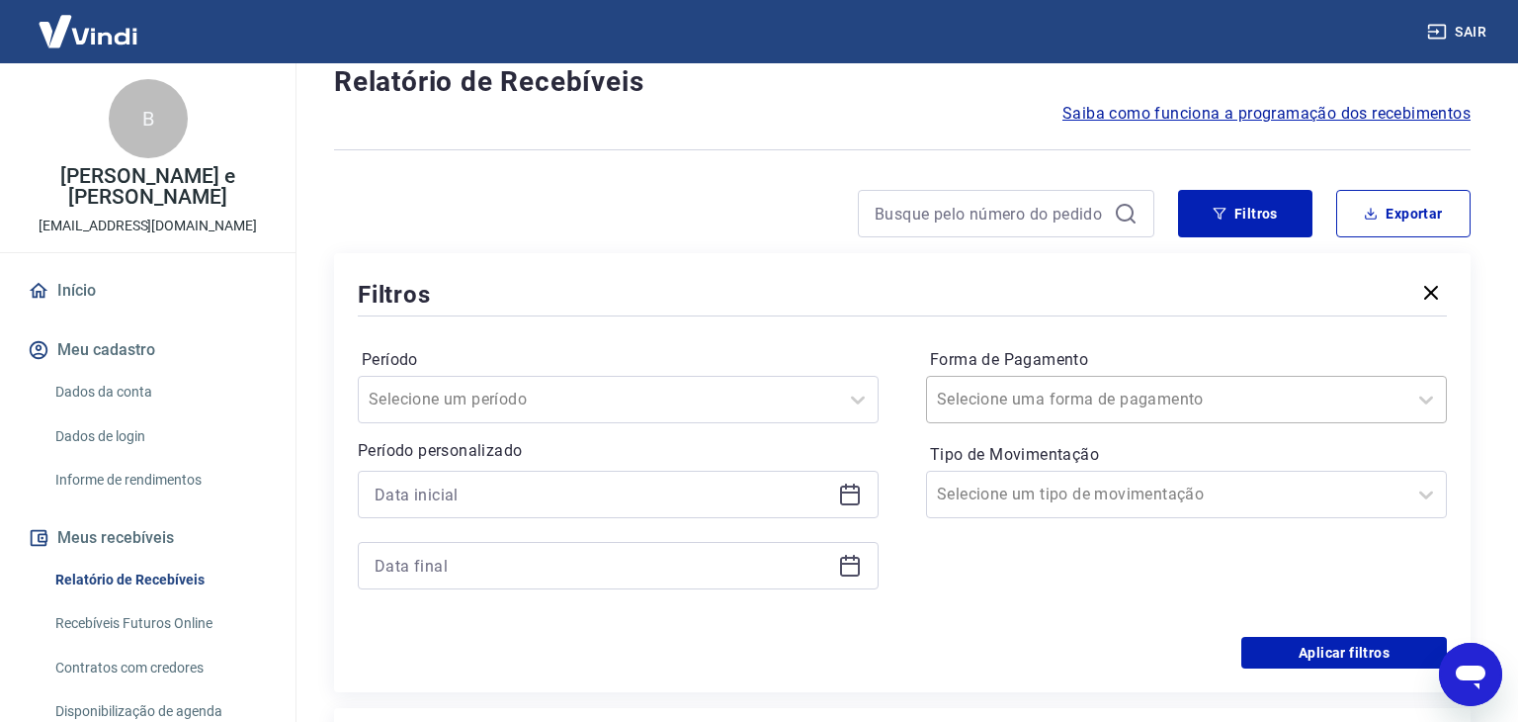  What do you see at coordinates (1266, 114) in the screenshot?
I see `span: Saiba como funciona a programação dos recebimentos` at bounding box center [1266, 114].